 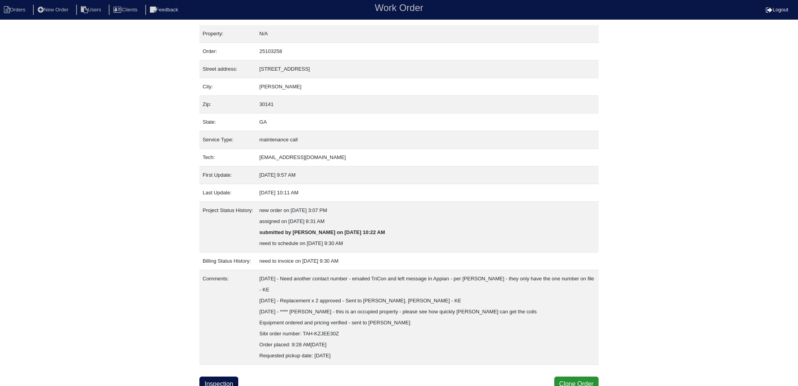 What do you see at coordinates (228, 122) in the screenshot?
I see `td: State:` at bounding box center [228, 122].